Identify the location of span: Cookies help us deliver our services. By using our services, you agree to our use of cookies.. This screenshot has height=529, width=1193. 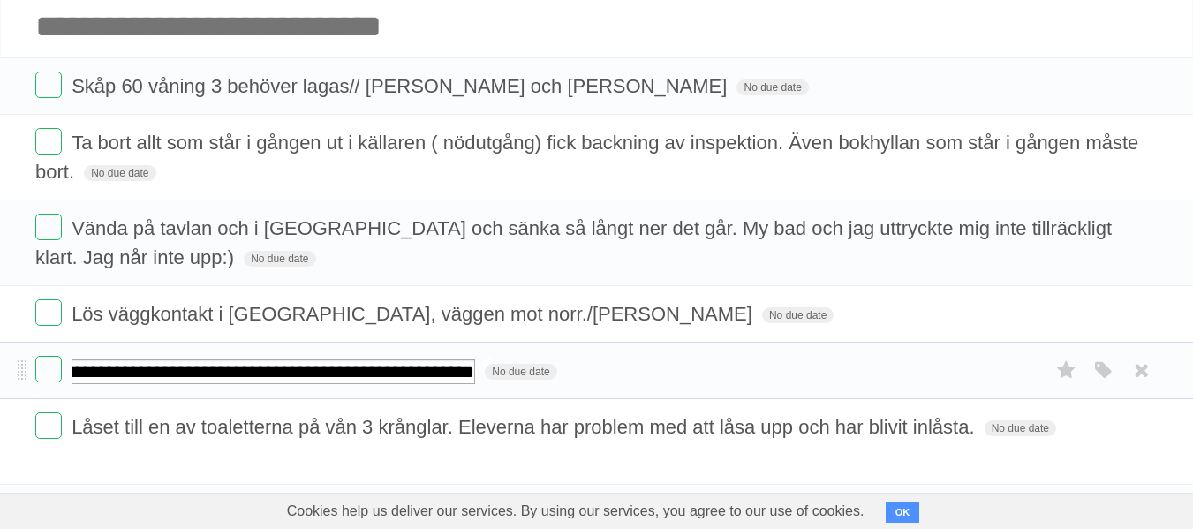
(576, 511).